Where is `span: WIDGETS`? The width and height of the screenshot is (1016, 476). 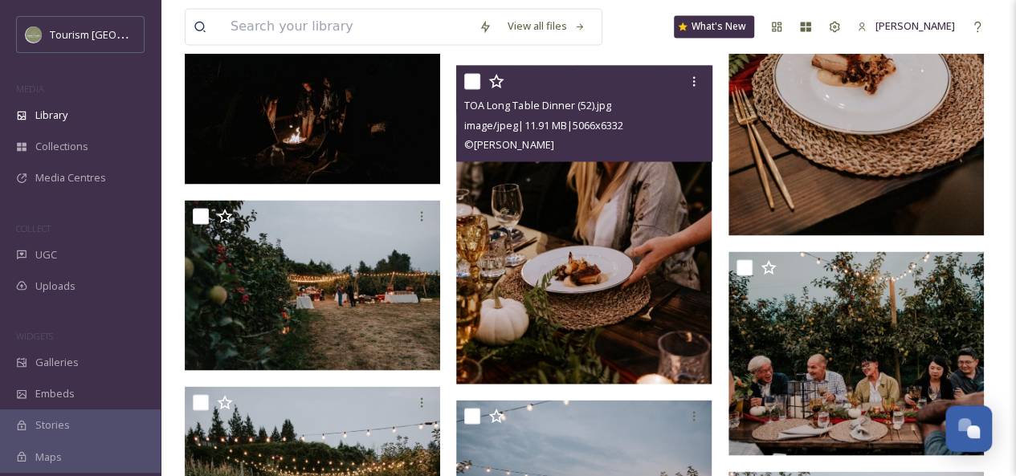
span: WIDGETS is located at coordinates (35, 336).